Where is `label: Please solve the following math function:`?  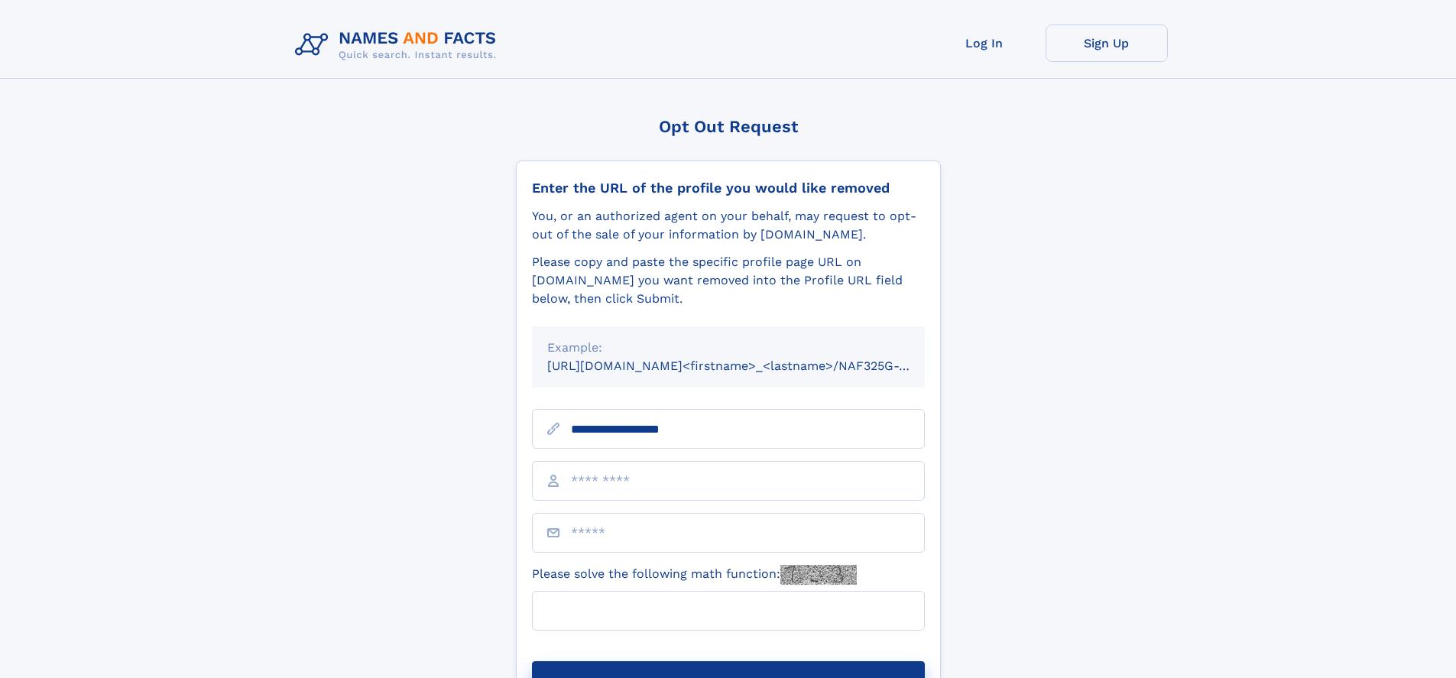
label: Please solve the following math function: is located at coordinates (694, 575).